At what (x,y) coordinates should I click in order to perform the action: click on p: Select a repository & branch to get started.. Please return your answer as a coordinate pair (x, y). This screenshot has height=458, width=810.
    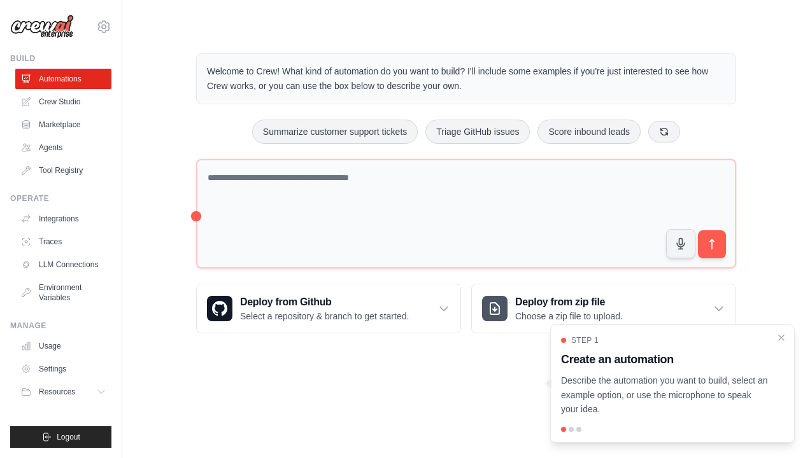
    Looking at the image, I should click on (324, 316).